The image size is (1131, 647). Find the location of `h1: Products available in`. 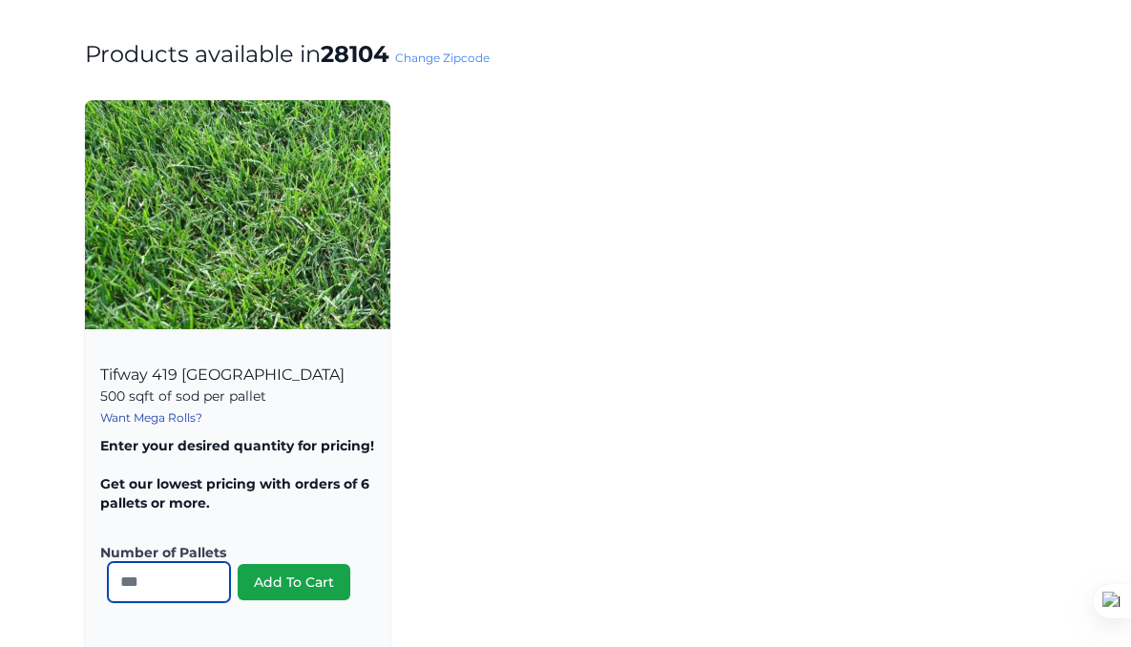

h1: Products available in is located at coordinates (566, 54).